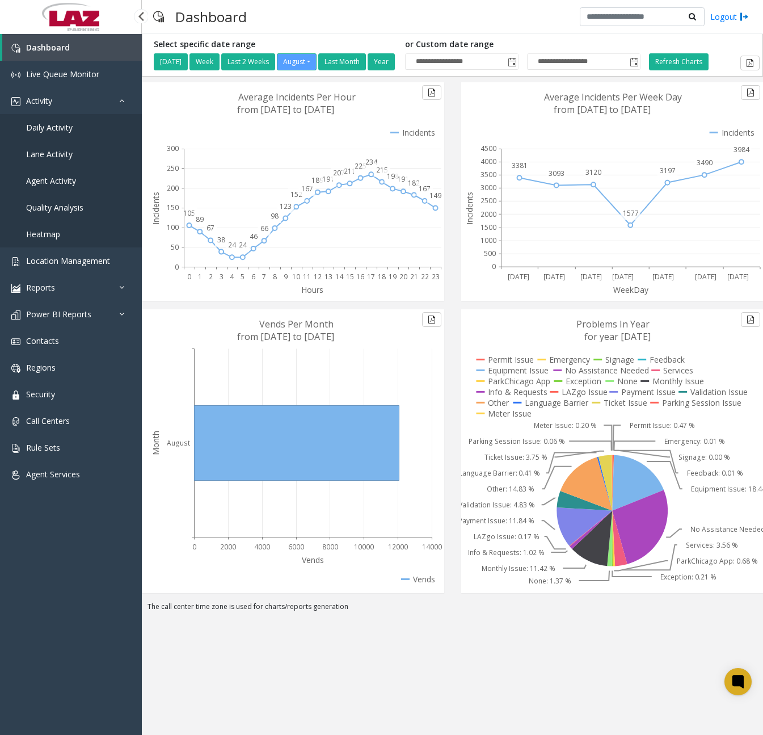 This screenshot has width=763, height=735. What do you see at coordinates (424, 188) in the screenshot?
I see `text: 167` at bounding box center [424, 188].